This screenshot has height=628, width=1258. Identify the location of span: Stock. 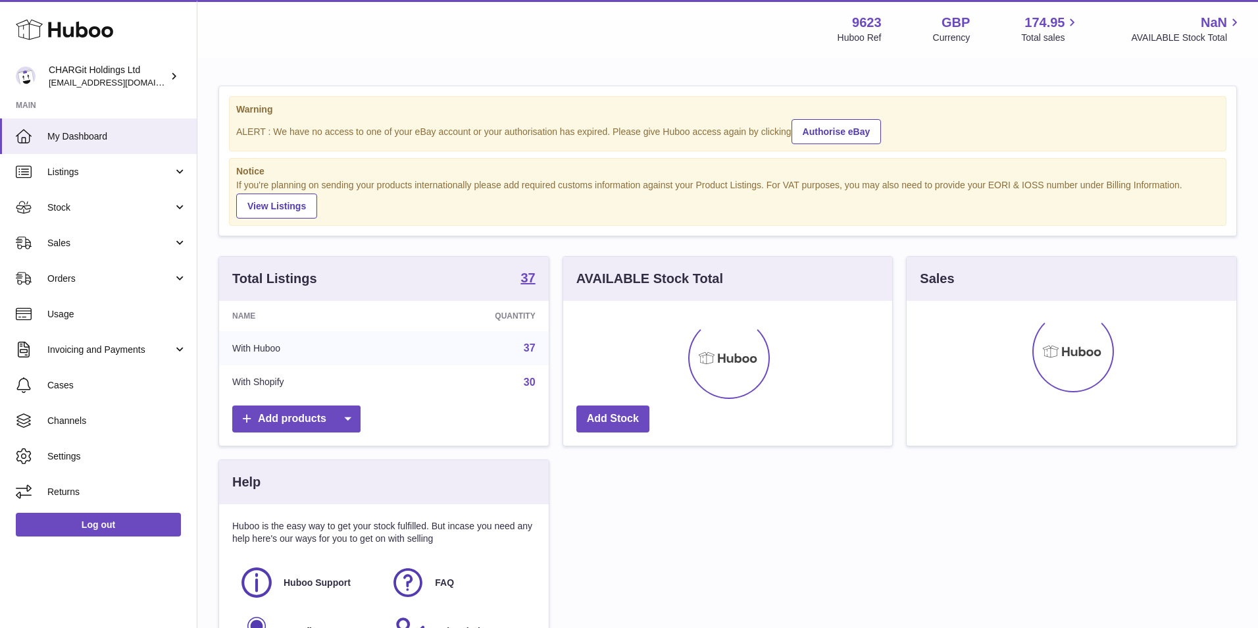
(110, 207).